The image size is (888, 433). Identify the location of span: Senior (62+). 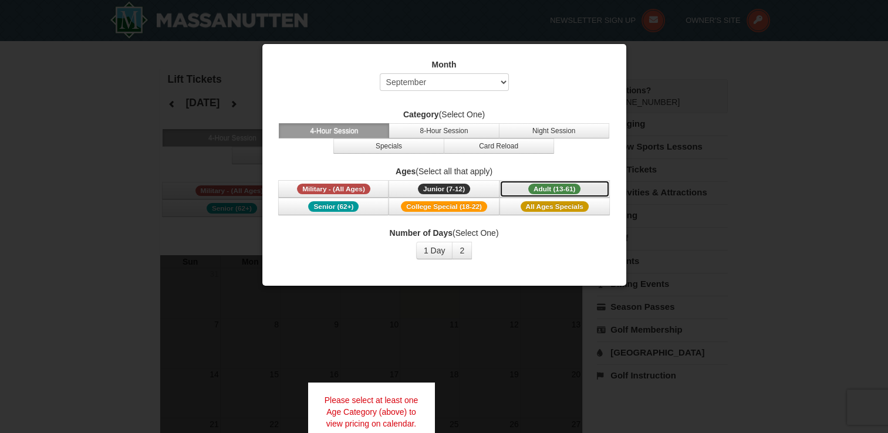
(334, 207).